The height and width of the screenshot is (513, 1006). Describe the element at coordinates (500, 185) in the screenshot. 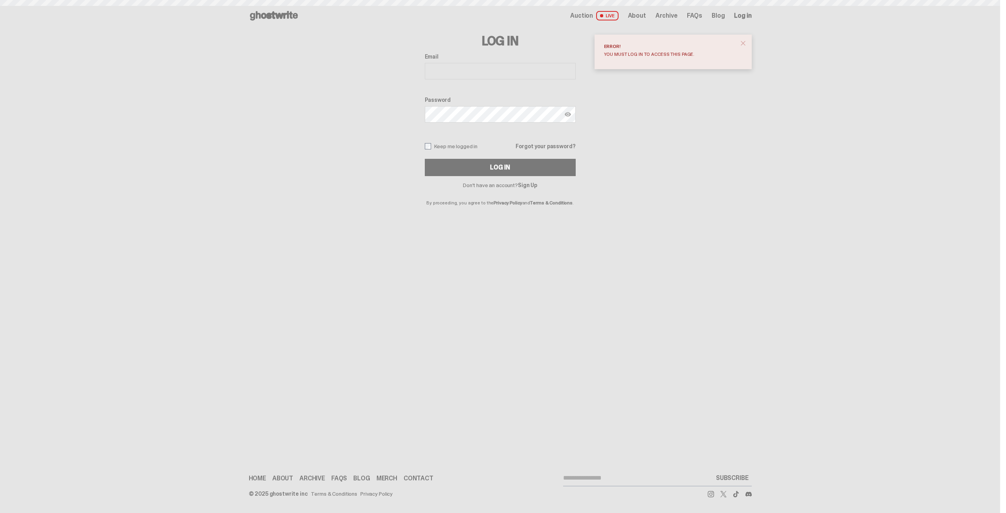

I see `p: Don't have an account?` at that location.